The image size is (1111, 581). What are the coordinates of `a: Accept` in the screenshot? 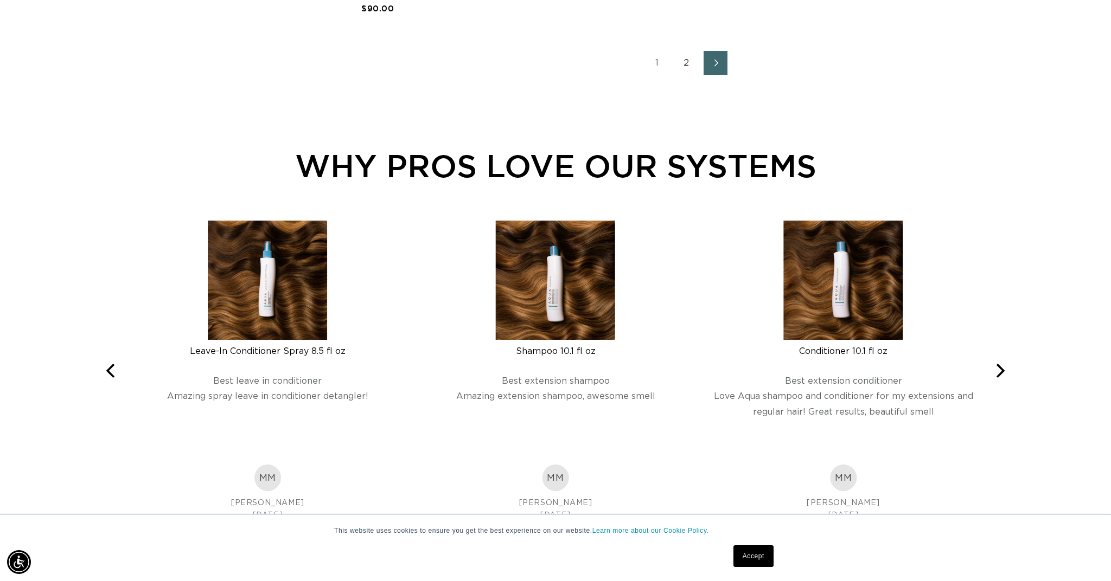 It's located at (753, 556).